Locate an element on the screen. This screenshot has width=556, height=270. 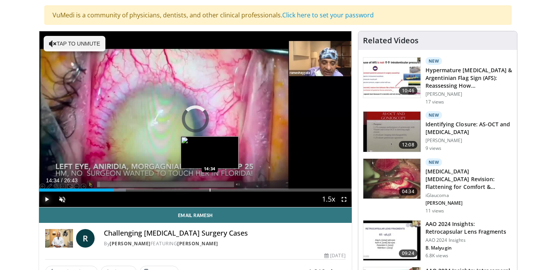
p: iGlaucoma is located at coordinates (469, 195).